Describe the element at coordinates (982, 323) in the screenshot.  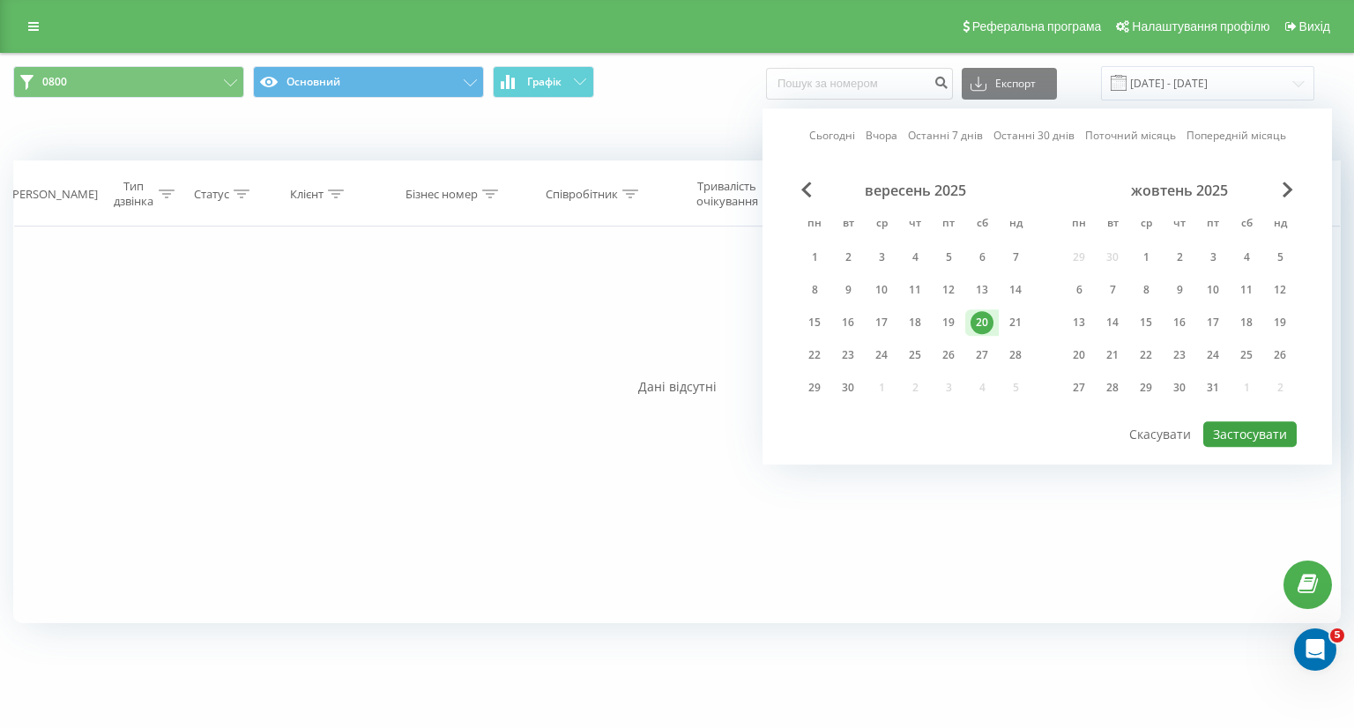
I see `div: сб 20 вер 2025 р.` at that location.